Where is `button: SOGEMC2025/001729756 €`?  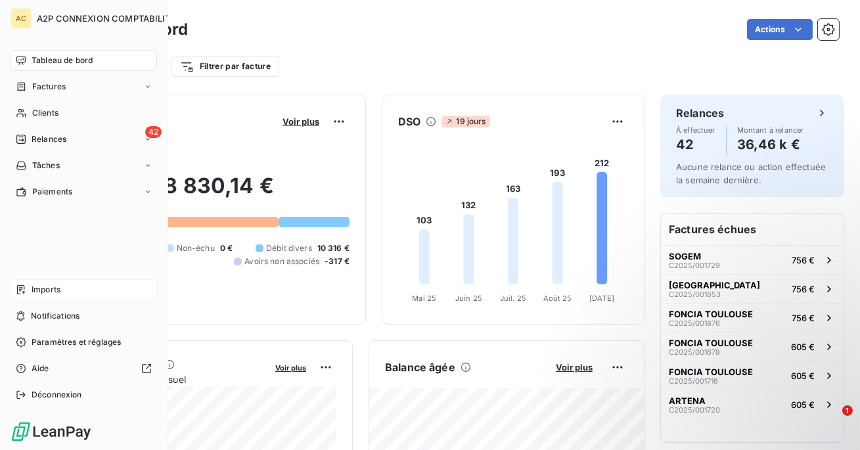 button: SOGEMC2025/001729756 € is located at coordinates (752, 260).